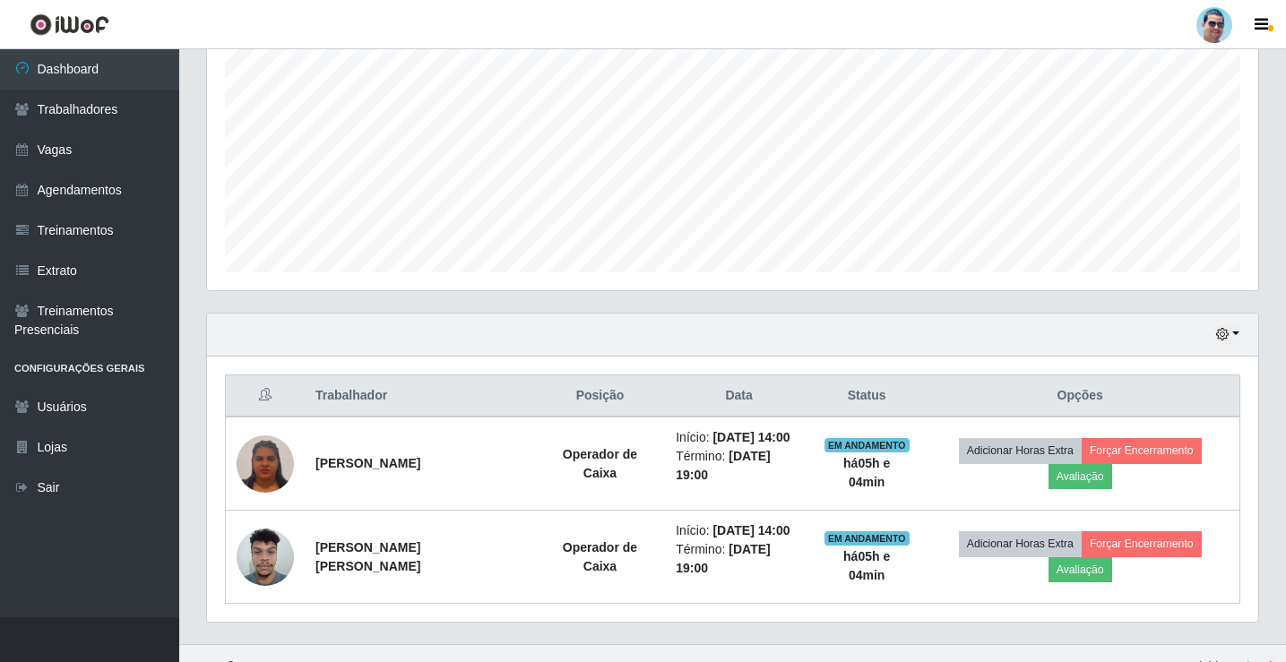 The width and height of the screenshot is (1286, 662). I want to click on img: 1752886707341.jpeg, so click(265, 463).